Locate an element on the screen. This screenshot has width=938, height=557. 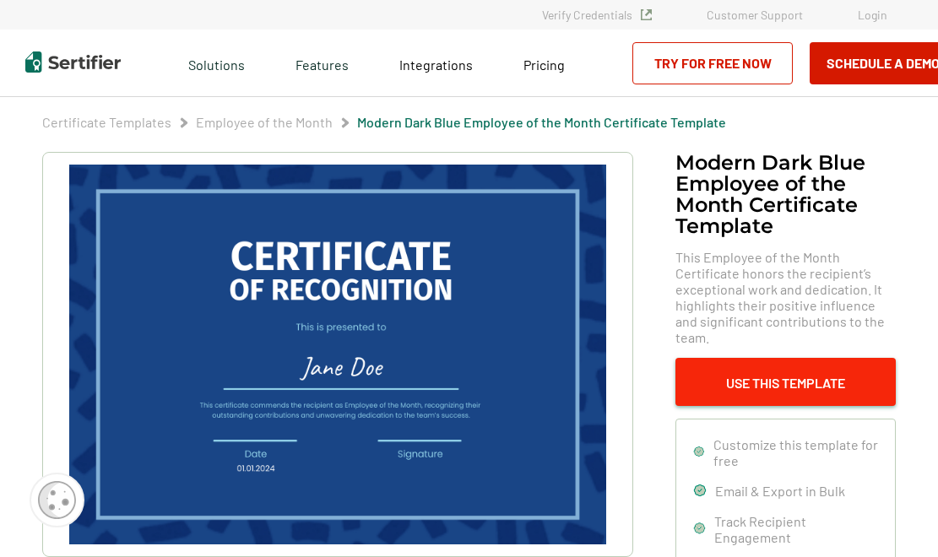
span: This Employee of the Month Certificate honors the recipient’s exceptional work and dedication. It... is located at coordinates (785, 297).